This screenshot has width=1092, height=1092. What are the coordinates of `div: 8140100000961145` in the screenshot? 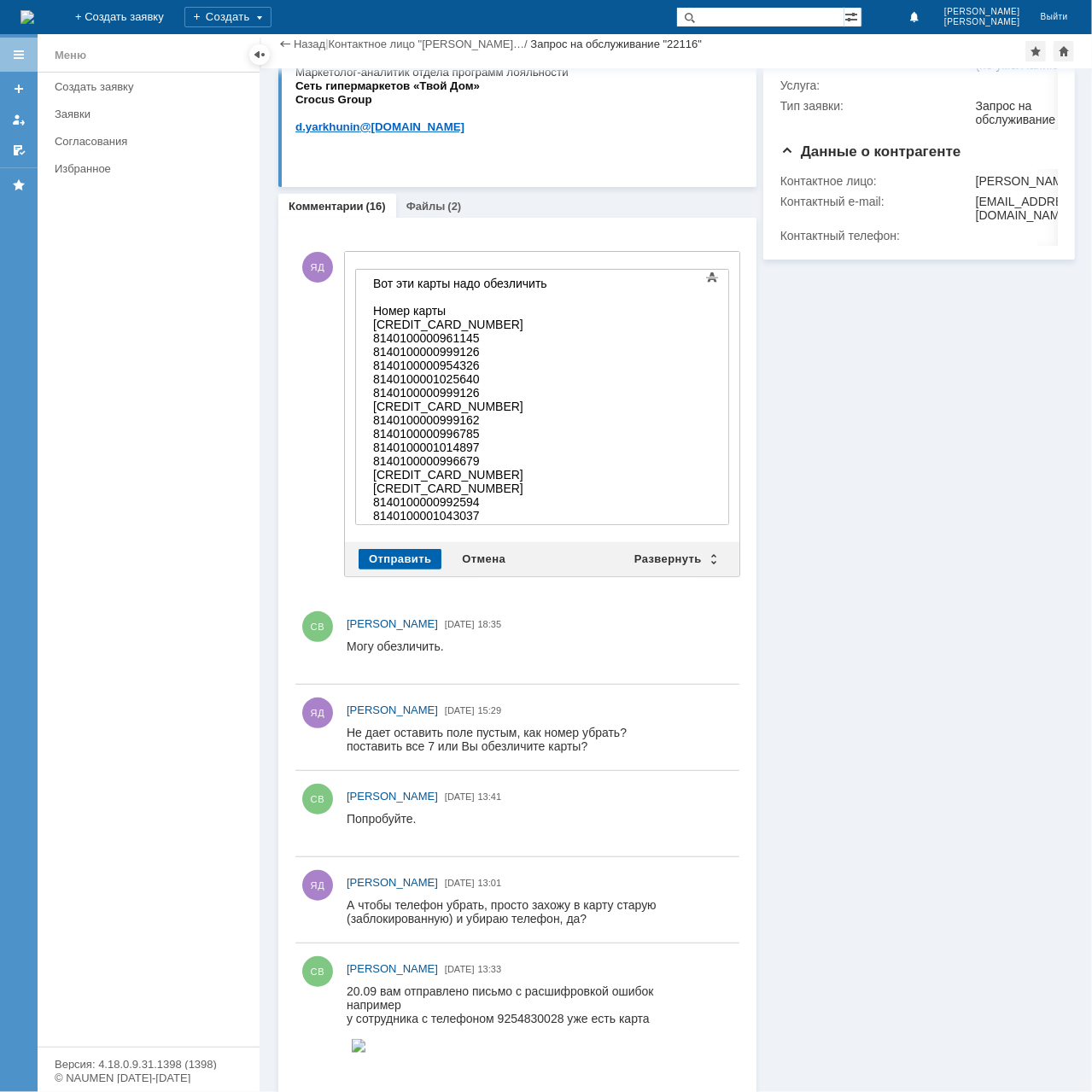 It's located at (128, 68).